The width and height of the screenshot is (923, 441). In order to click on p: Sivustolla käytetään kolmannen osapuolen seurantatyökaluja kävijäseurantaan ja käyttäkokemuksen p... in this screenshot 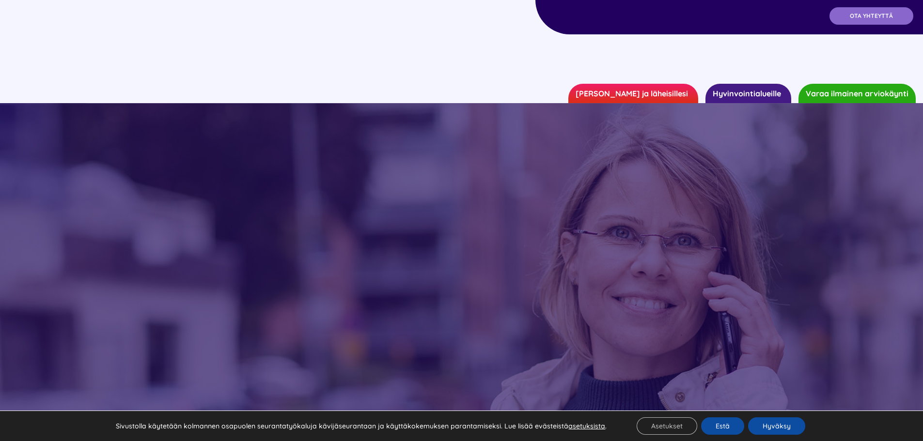, I will do `click(361, 426)`.